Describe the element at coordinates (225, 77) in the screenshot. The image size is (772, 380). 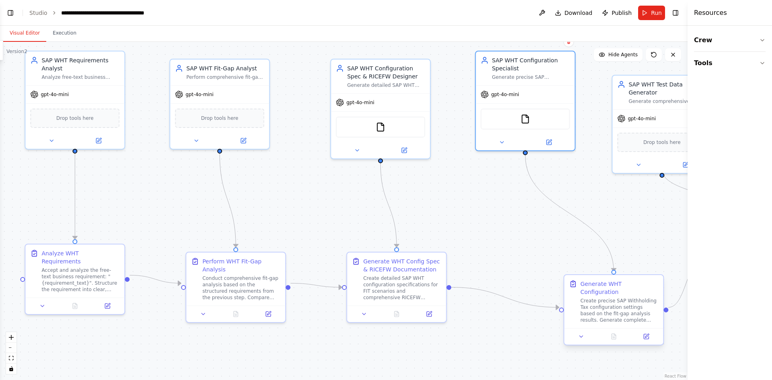
I see `div: Perform comprehensive fit-gap analysis between business requirements and SAP standard WHT functio...` at that location.